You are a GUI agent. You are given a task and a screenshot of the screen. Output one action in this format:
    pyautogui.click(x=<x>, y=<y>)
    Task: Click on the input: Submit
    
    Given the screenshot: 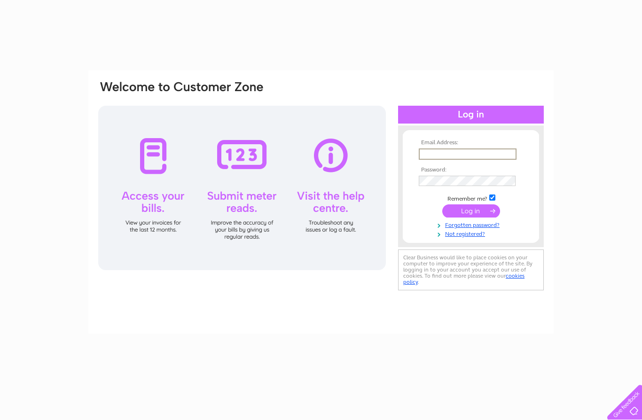 What is the action you would take?
    pyautogui.click(x=471, y=211)
    